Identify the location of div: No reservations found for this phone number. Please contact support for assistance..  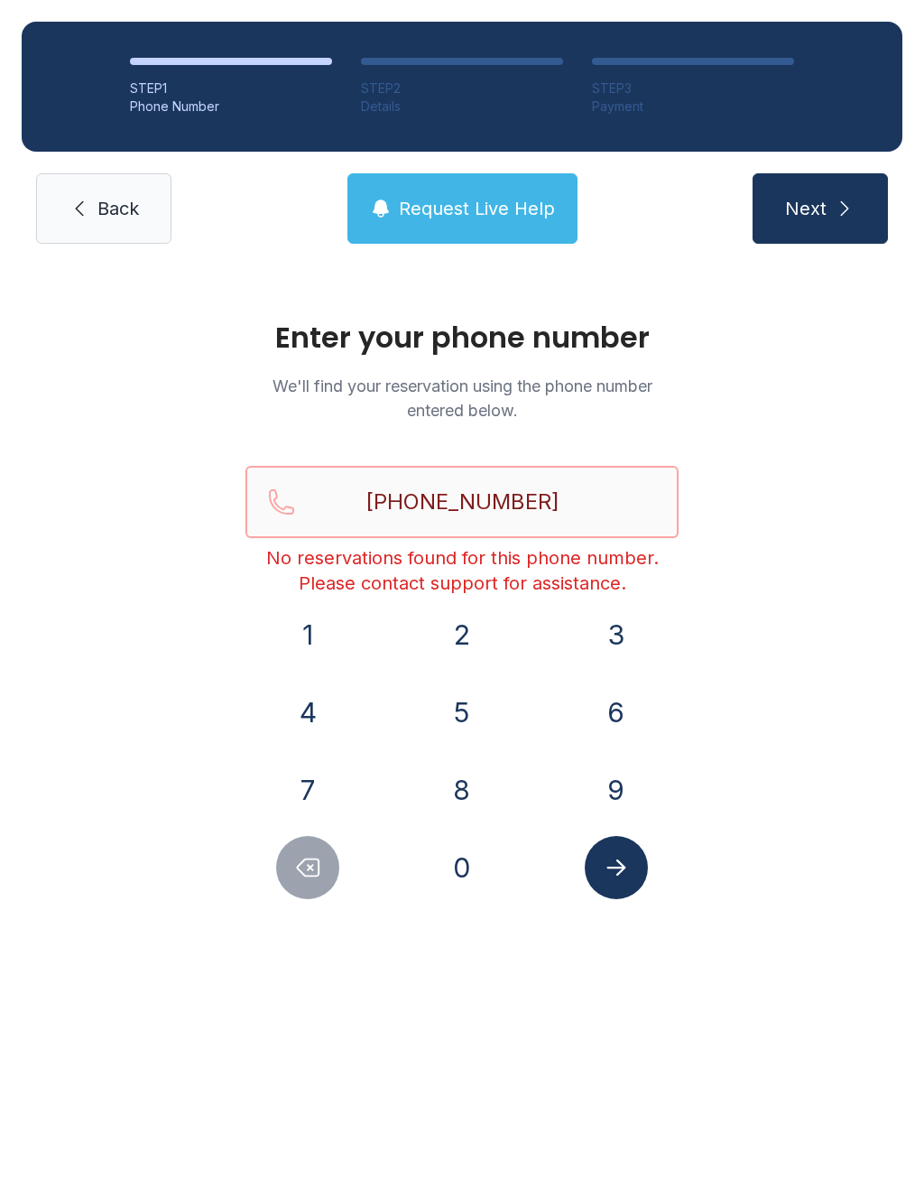
(462, 571).